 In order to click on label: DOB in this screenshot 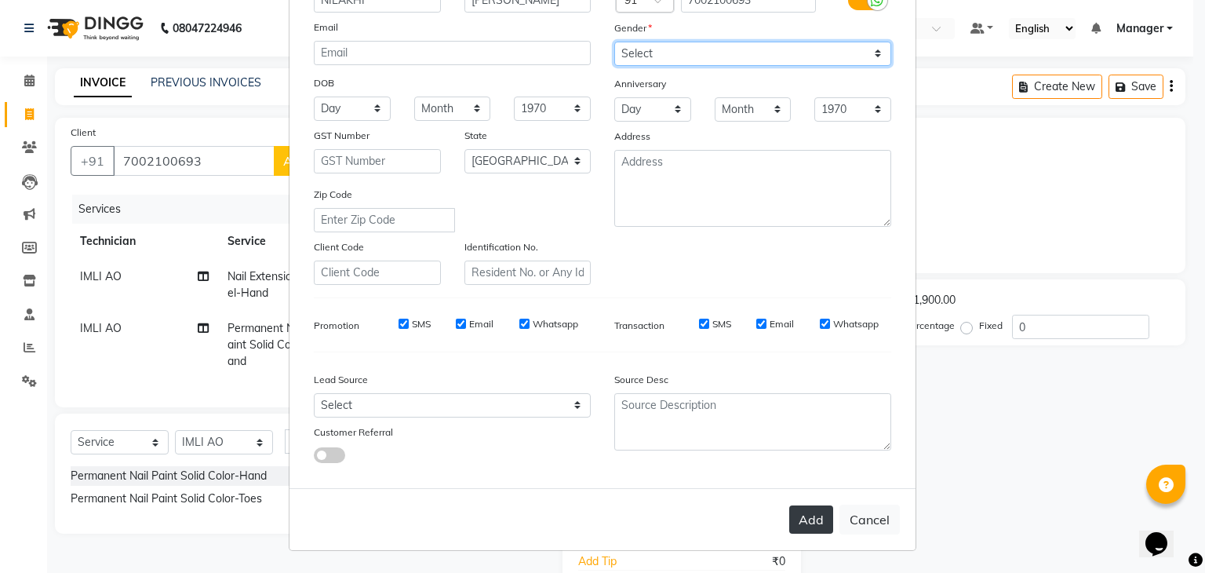, I will do `click(324, 83)`.